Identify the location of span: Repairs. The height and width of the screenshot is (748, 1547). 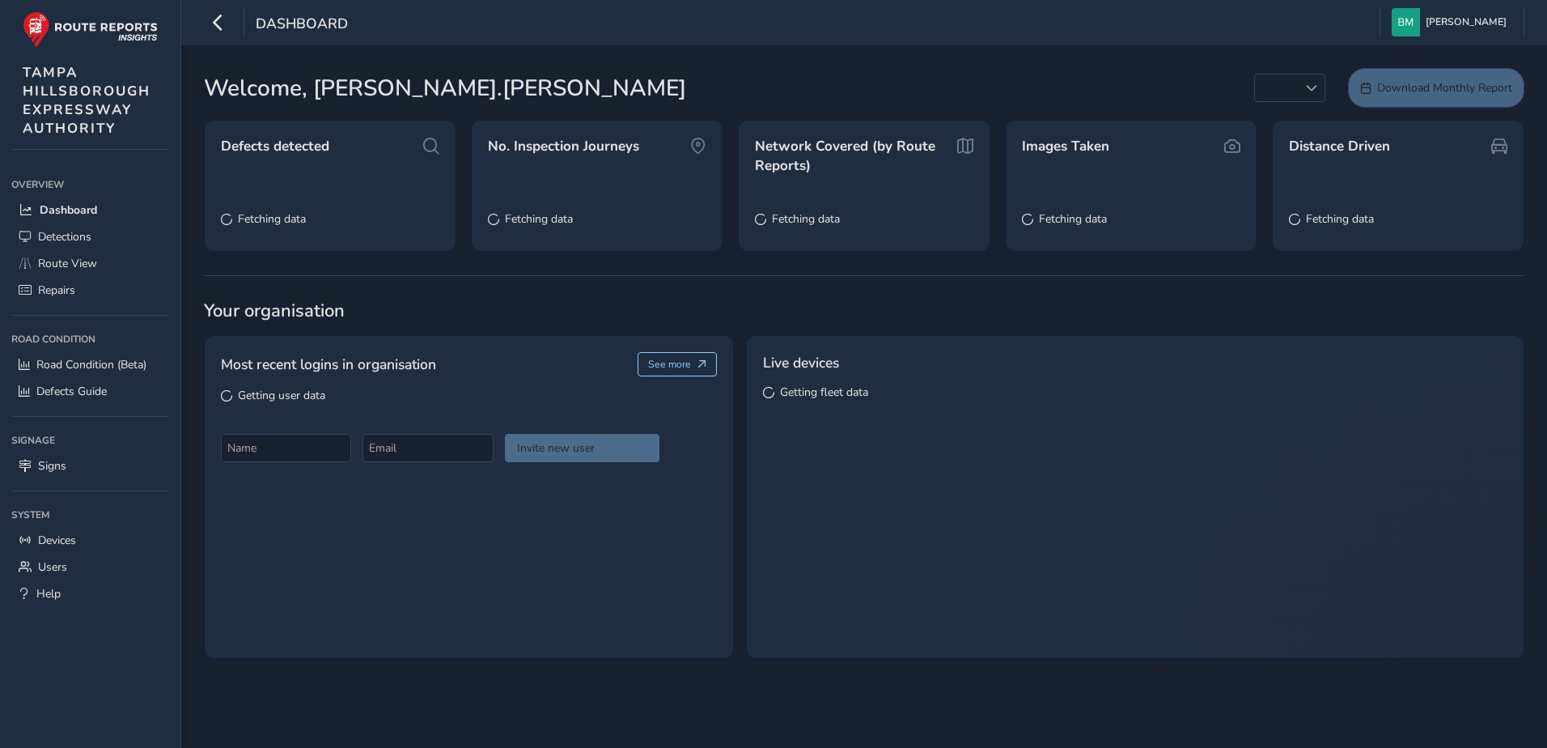
(57, 290).